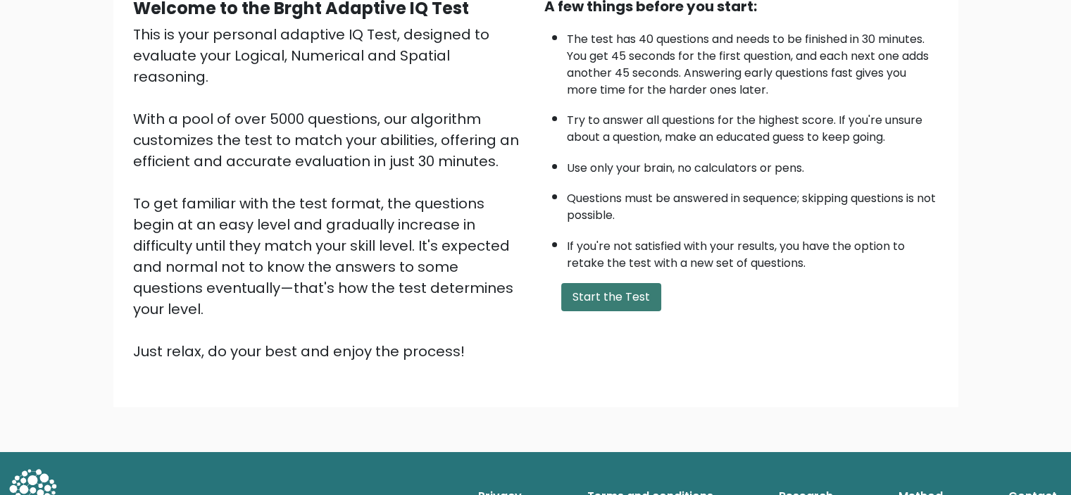 The image size is (1071, 495). I want to click on li: Questions must be answered in sequence; skipping questions is not possible., so click(753, 203).